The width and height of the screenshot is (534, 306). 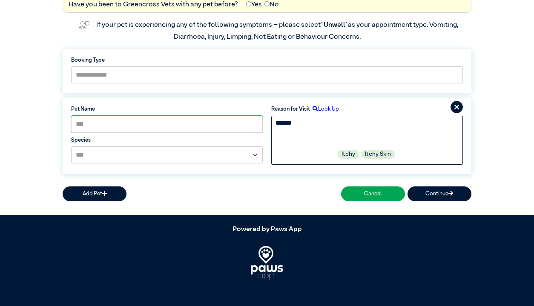 What do you see at coordinates (249, 4) in the screenshot?
I see `input: Yes` at bounding box center [249, 4].